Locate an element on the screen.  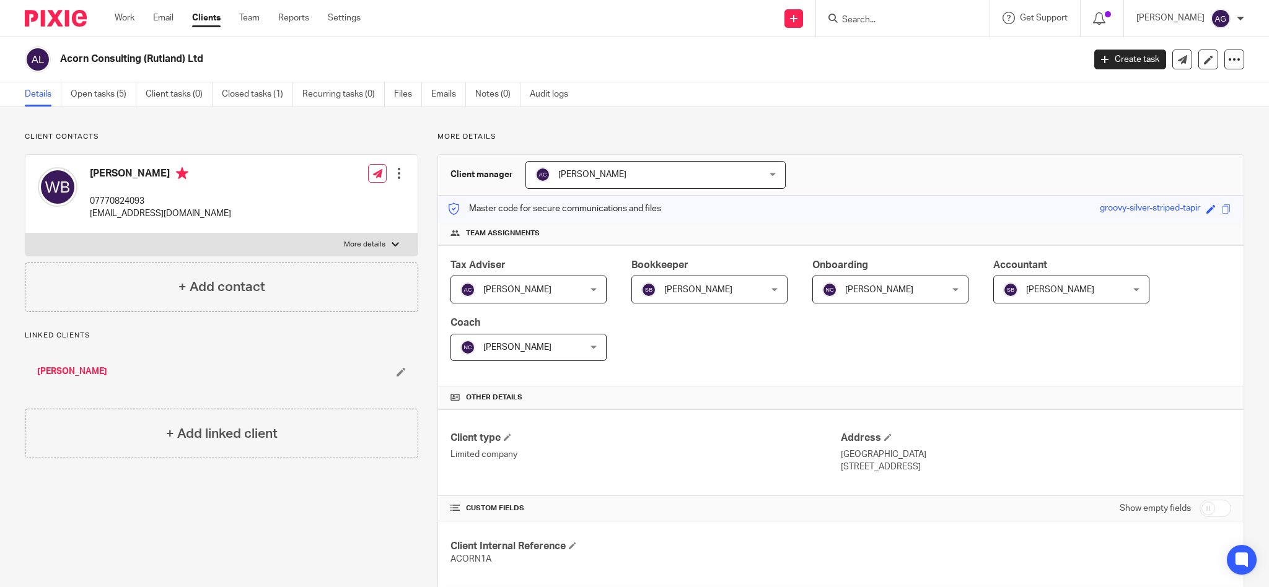
a: Notes (0) is located at coordinates (498, 94).